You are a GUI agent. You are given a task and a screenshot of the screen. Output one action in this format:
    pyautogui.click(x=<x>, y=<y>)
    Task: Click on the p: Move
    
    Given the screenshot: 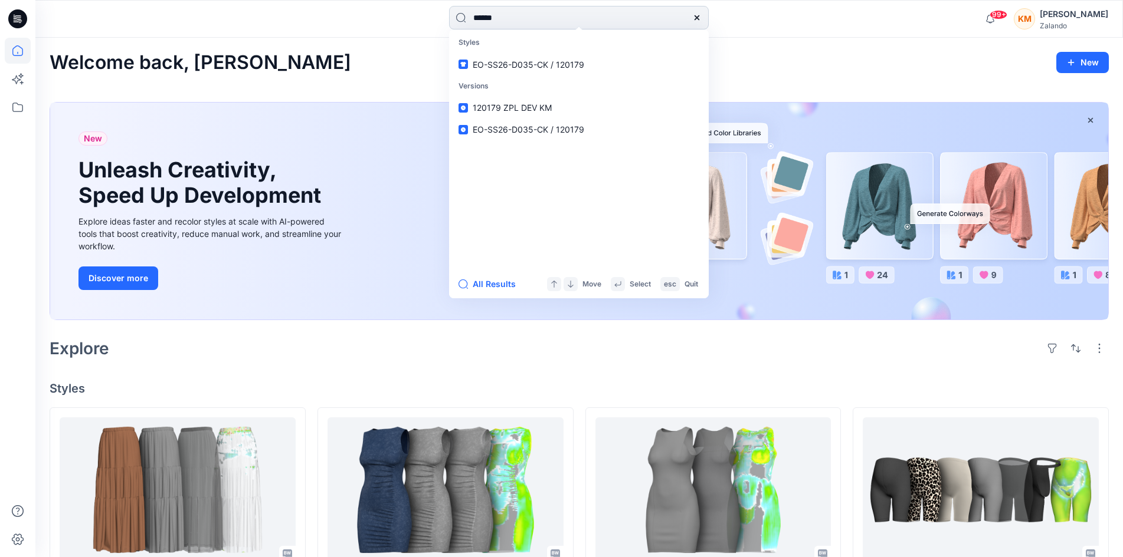 What is the action you would take?
    pyautogui.click(x=592, y=284)
    